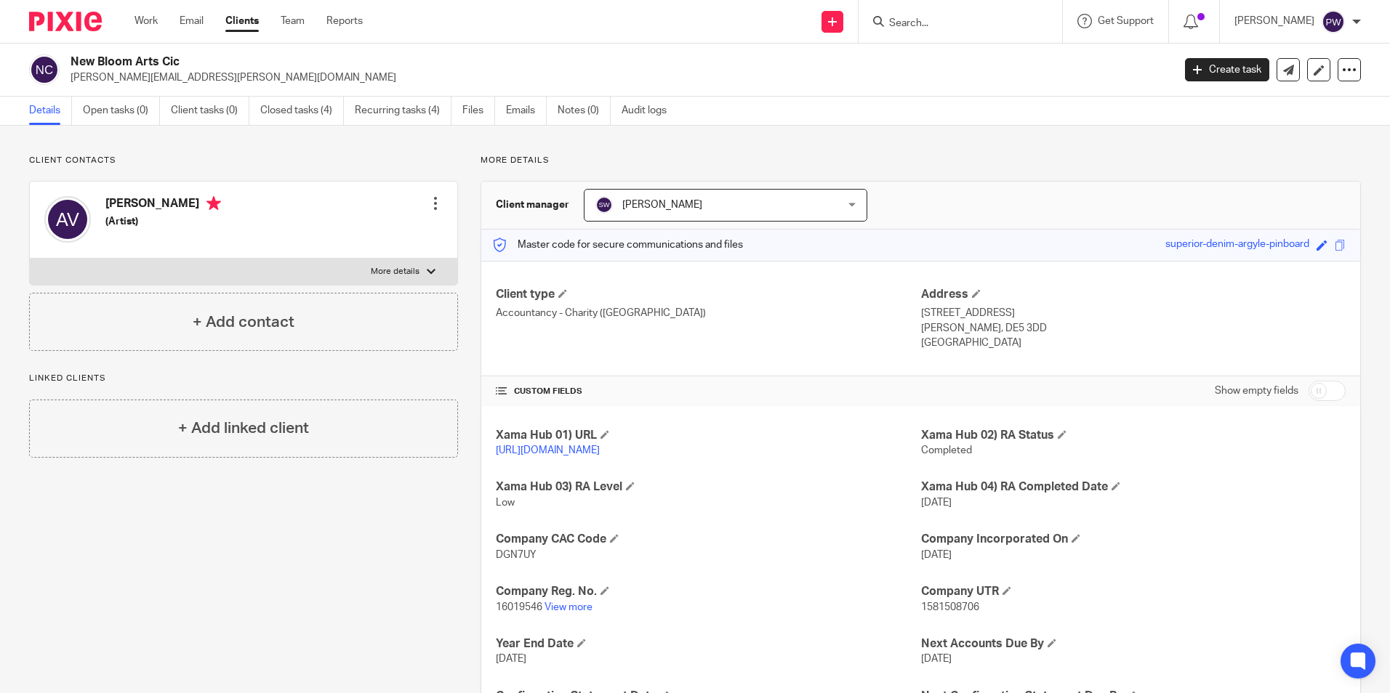 This screenshot has width=1390, height=693. Describe the element at coordinates (708, 644) in the screenshot. I see `h4: Year End Date` at that location.